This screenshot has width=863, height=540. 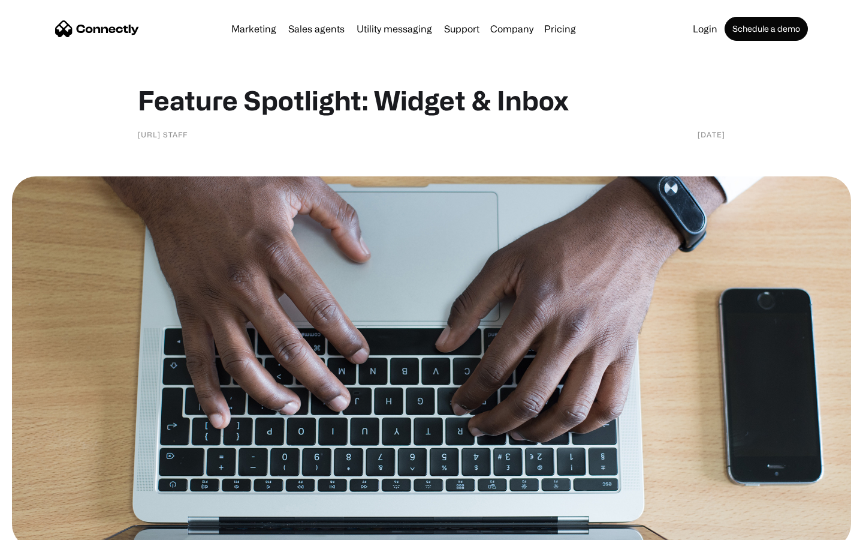 What do you see at coordinates (560, 29) in the screenshot?
I see `a: Pricing` at bounding box center [560, 29].